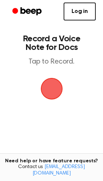 The image size is (103, 181). Describe the element at coordinates (51, 170) in the screenshot. I see `span: Contact us` at that location.